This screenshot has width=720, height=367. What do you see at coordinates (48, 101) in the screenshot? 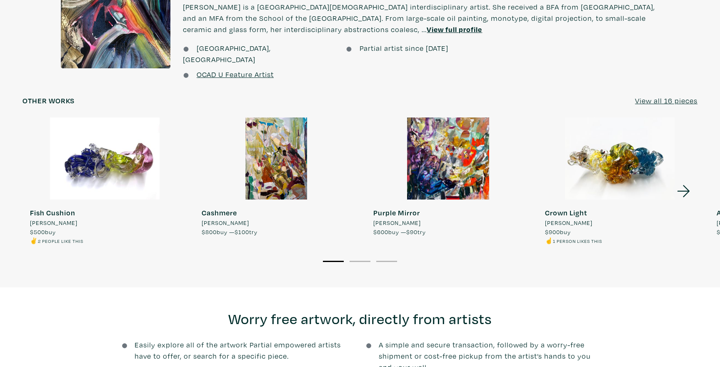
I see `h6: Other works` at bounding box center [48, 101].